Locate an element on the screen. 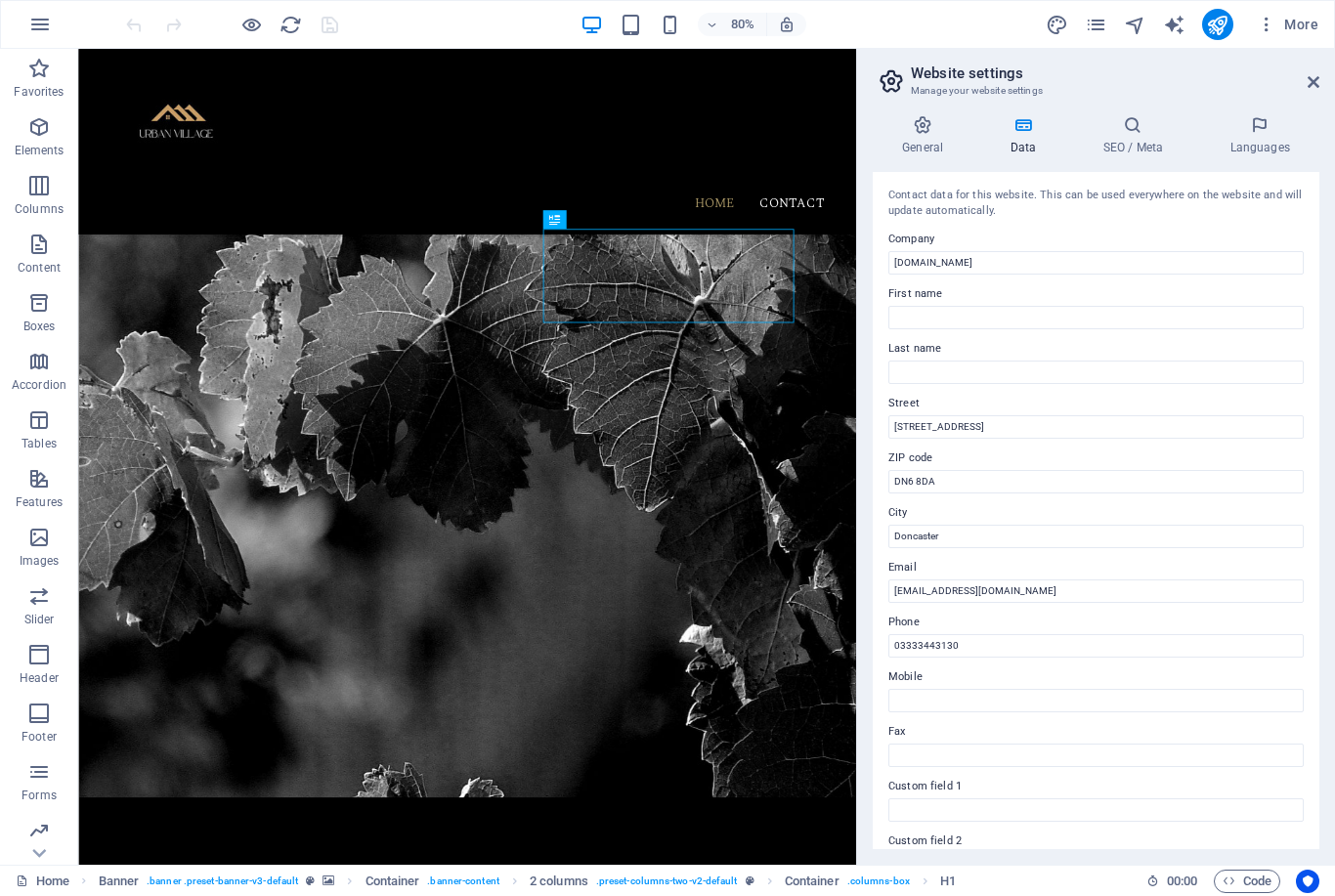 The image size is (1335, 896). label: Custom field 2 is located at coordinates (1096, 841).